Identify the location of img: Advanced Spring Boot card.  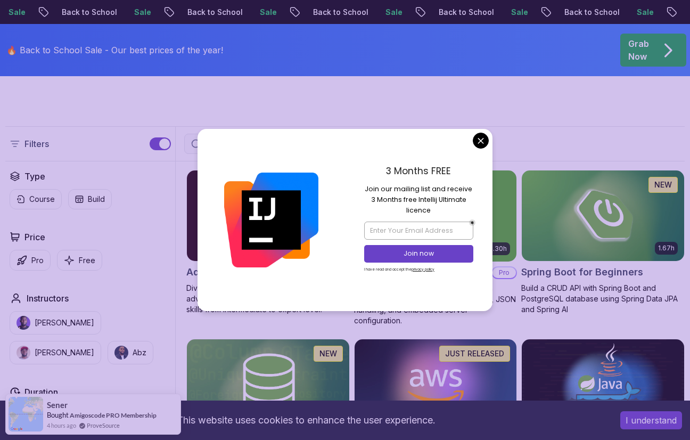
(268, 216).